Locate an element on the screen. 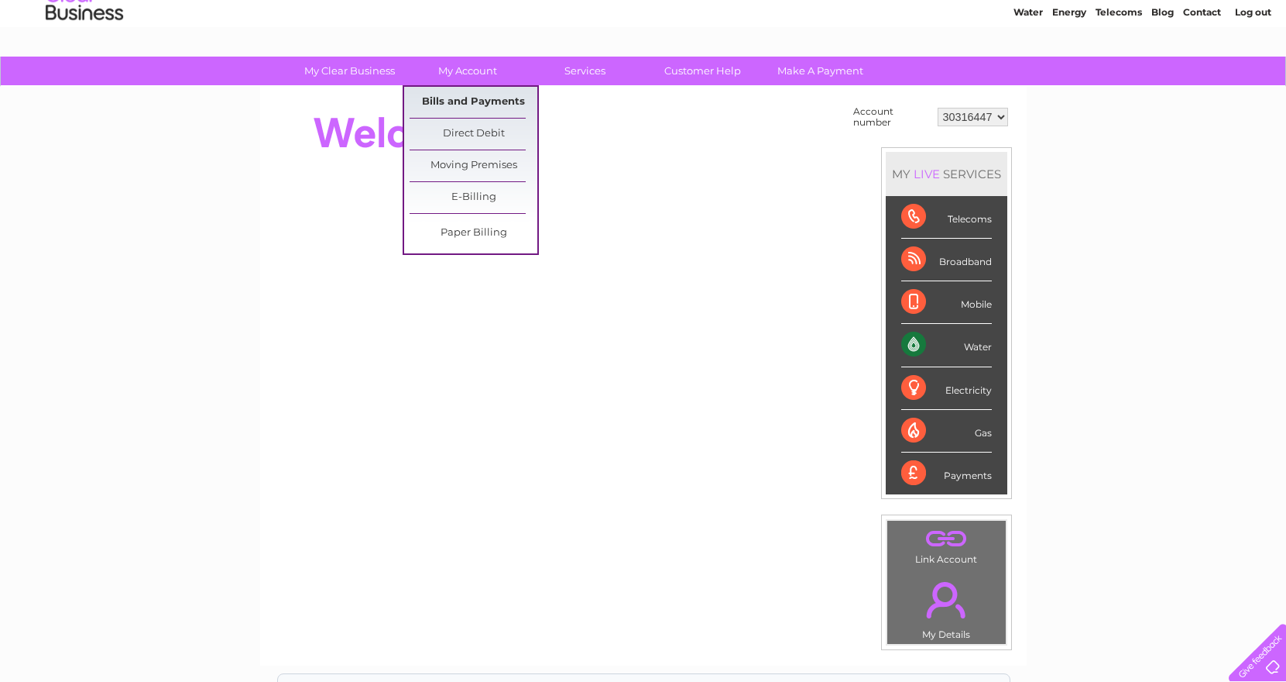  a: Water is located at coordinates (1028, 71).